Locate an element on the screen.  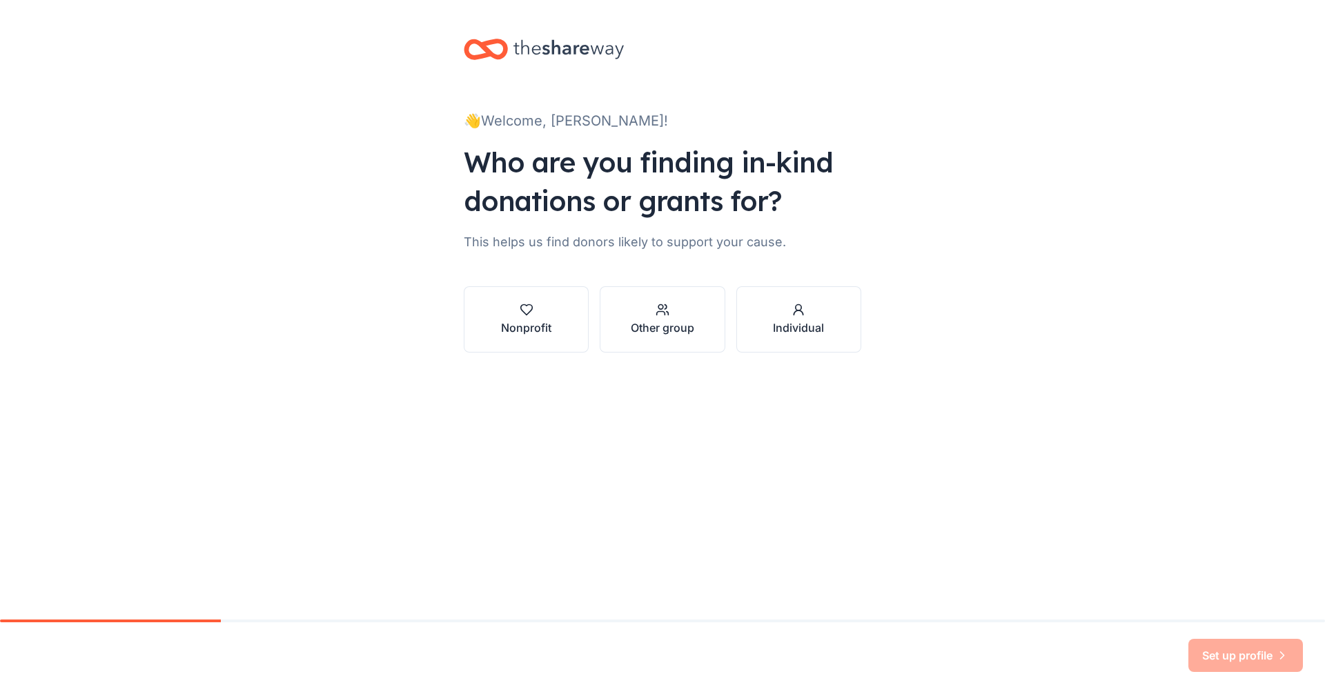
div: This helps us find donors likely to support your cause. is located at coordinates (662, 242).